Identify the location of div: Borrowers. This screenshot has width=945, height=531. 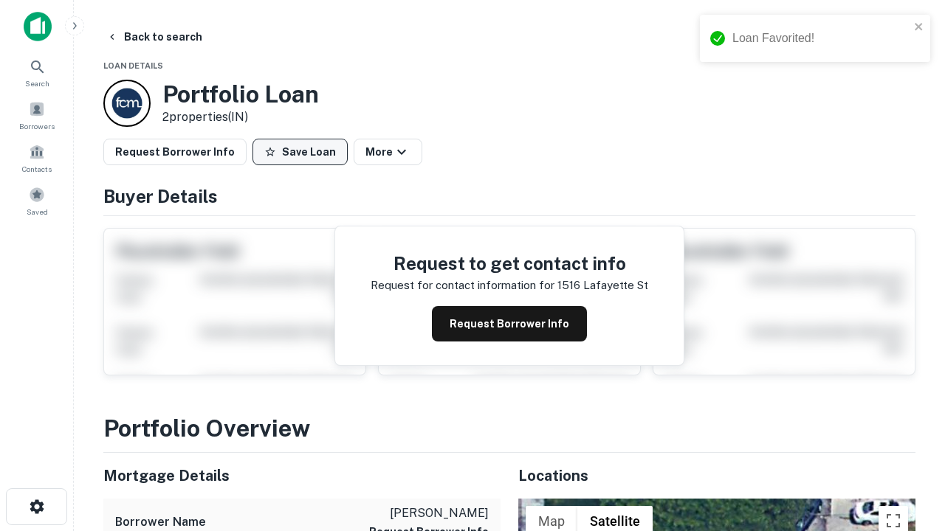
(37, 115).